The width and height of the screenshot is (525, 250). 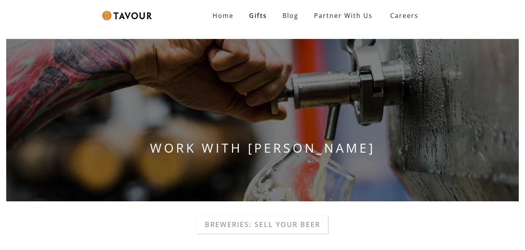 What do you see at coordinates (291, 16) in the screenshot?
I see `a: Blog` at bounding box center [291, 16].